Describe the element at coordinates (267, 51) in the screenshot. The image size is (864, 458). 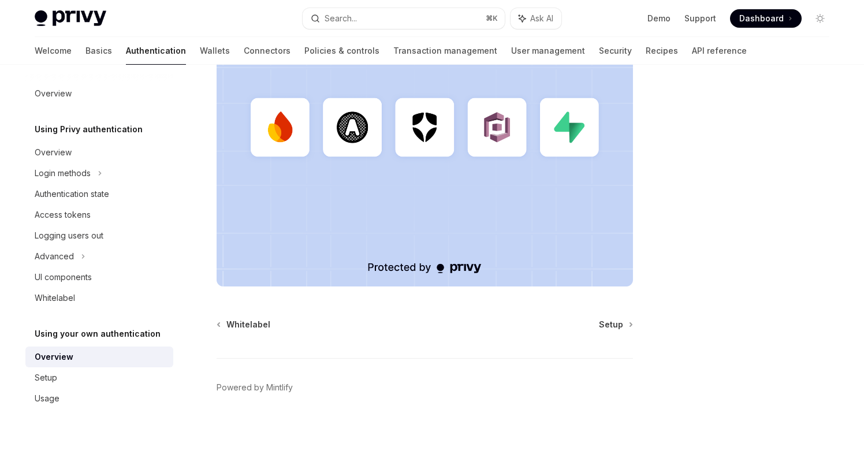
I see `a: Connectors` at that location.